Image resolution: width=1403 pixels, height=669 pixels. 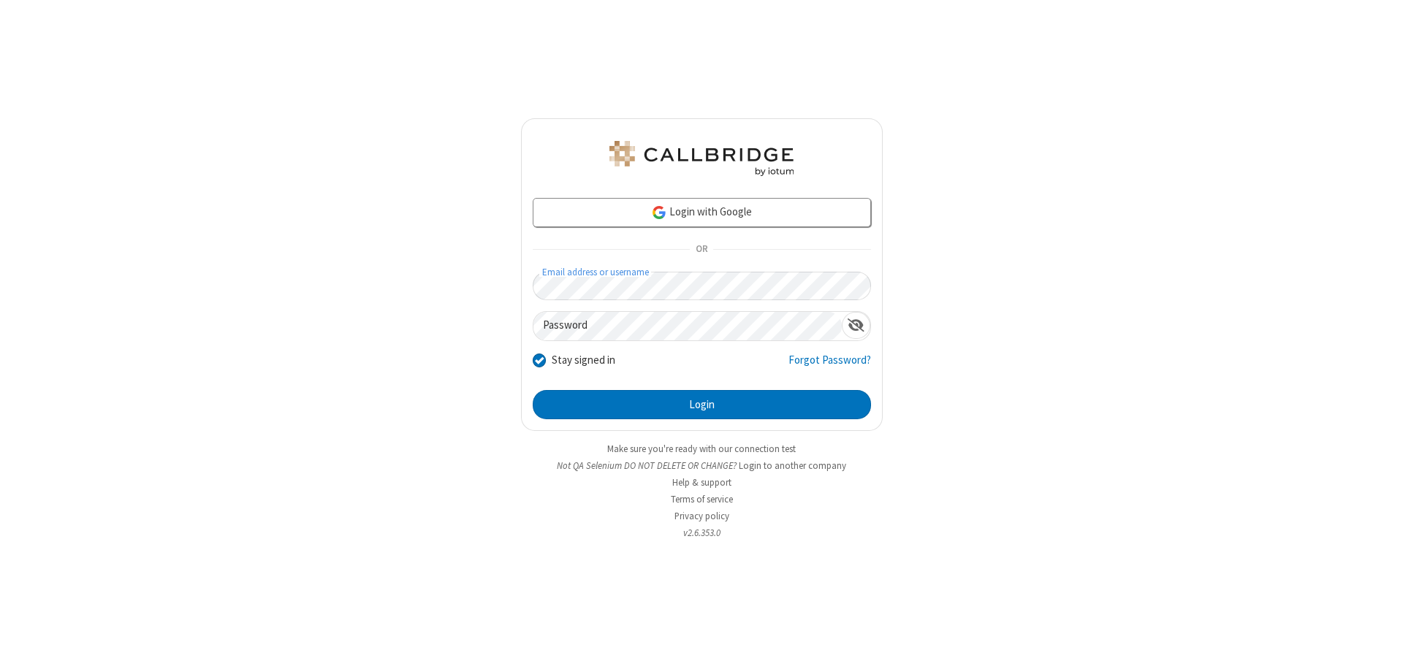 What do you see at coordinates (701, 516) in the screenshot?
I see `a: Privacy policy` at bounding box center [701, 516].